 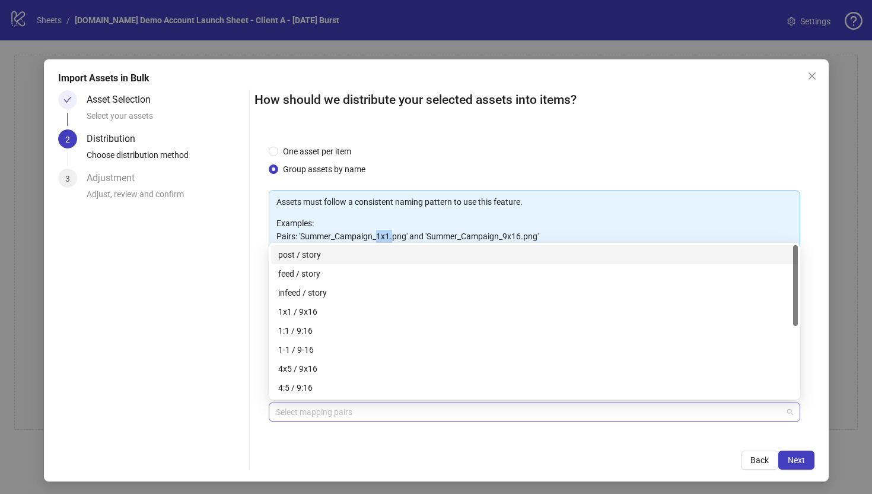 I want to click on span: close, so click(x=812, y=76).